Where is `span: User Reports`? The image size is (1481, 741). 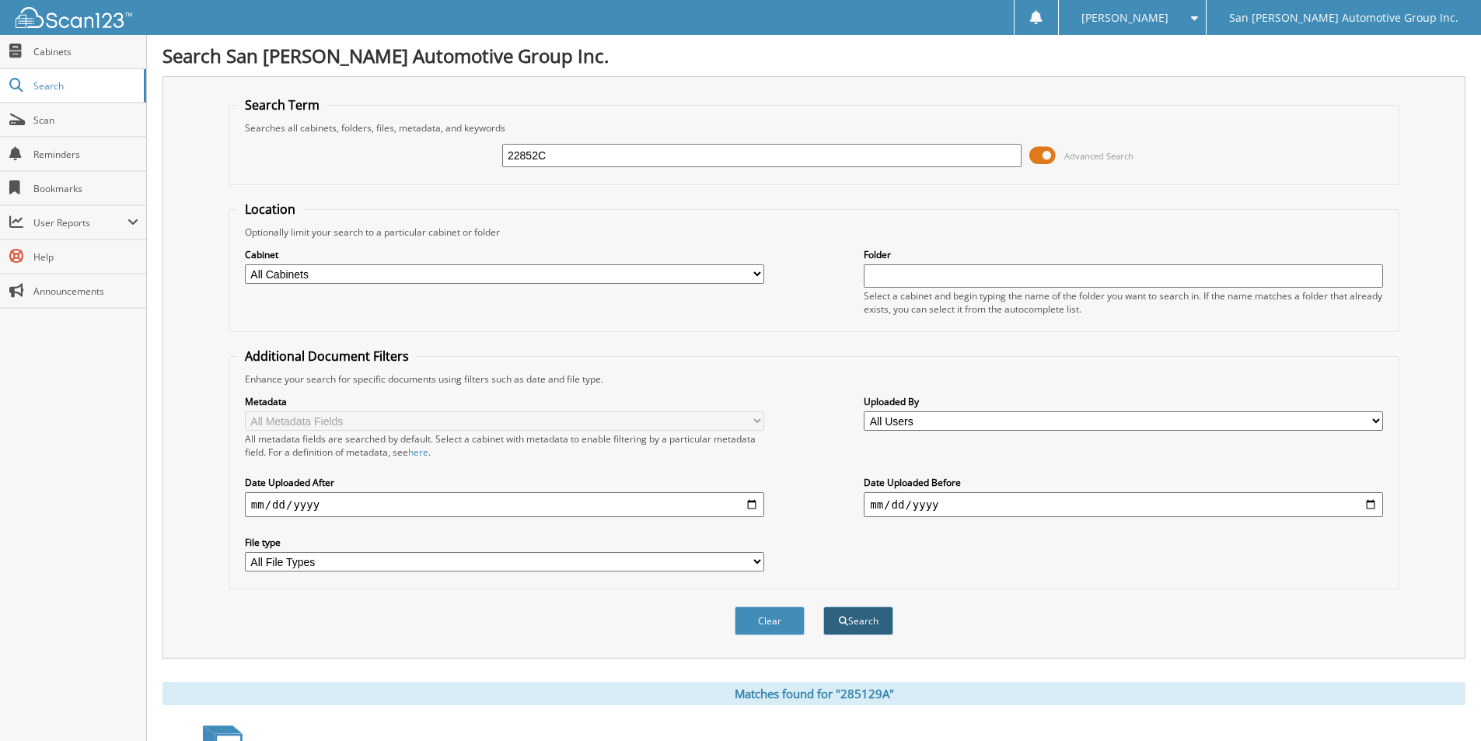
span: User Reports is located at coordinates (80, 222).